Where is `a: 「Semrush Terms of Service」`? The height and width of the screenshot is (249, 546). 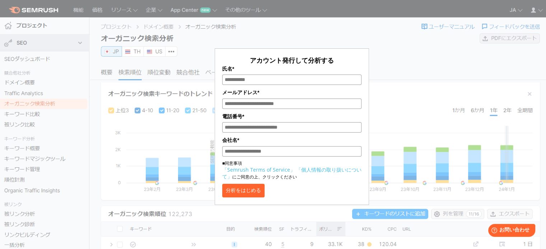 a: 「Semrush Terms of Service」 is located at coordinates (258, 170).